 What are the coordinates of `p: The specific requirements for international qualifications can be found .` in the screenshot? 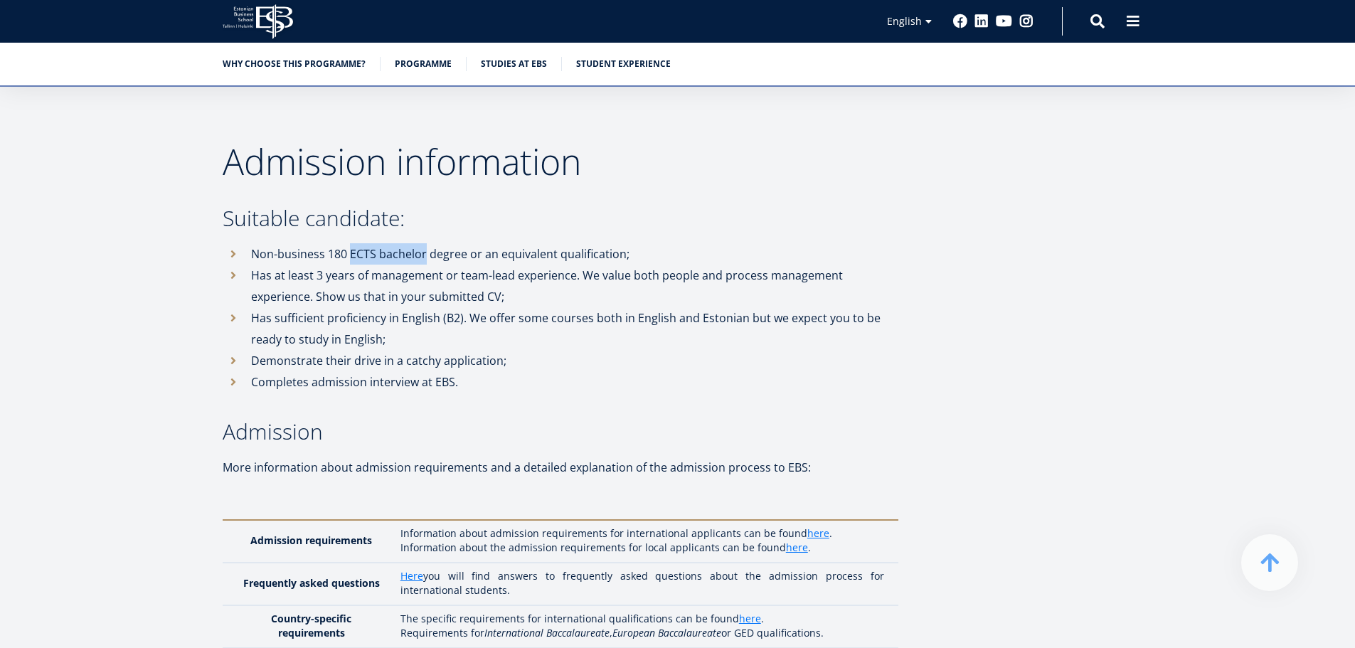 It's located at (642, 619).